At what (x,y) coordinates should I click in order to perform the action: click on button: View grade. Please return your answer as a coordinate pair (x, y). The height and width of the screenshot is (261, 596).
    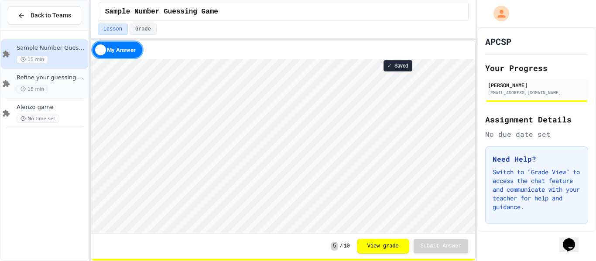
    Looking at the image, I should click on (383, 246).